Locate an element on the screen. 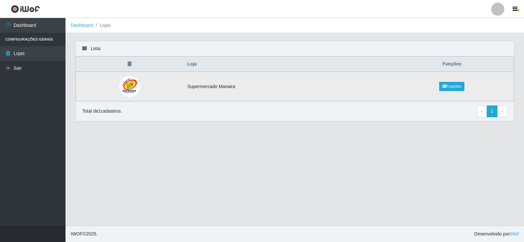 This screenshot has width=524, height=242. a: Dashboard is located at coordinates (82, 25).